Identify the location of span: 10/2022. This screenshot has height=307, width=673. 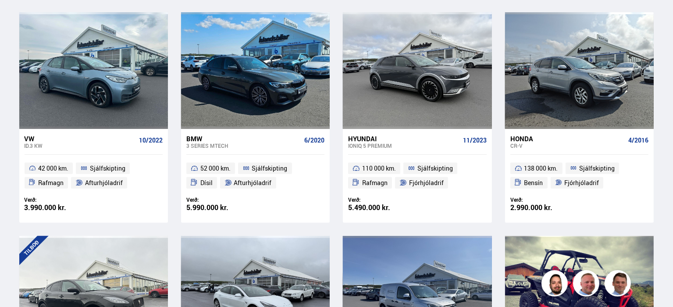
(151, 140).